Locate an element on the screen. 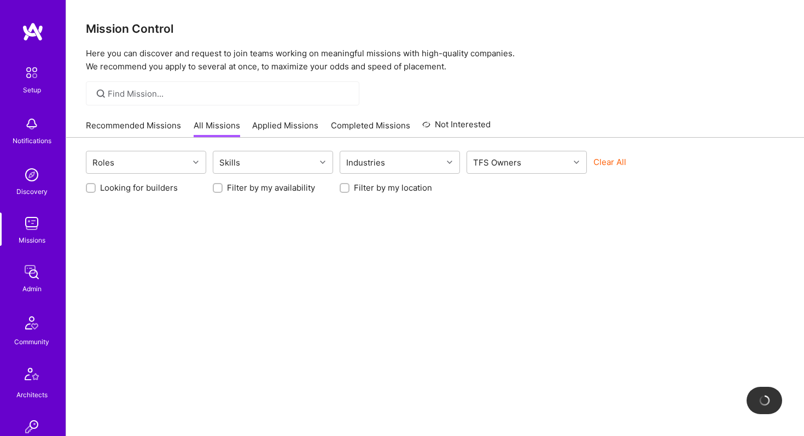  img: admin teamwork is located at coordinates (32, 272).